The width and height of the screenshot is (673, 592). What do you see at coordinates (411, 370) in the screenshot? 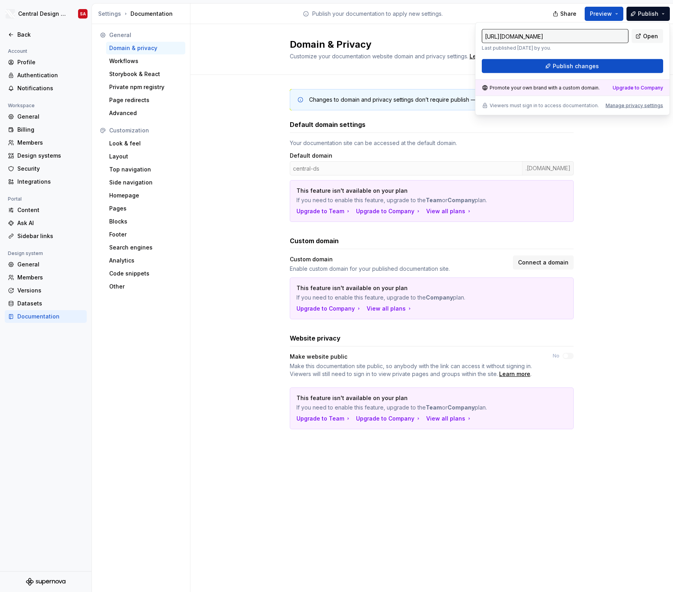
I see `span: Make this documentation site public, so anybody with the link can access it without signing in. V...` at bounding box center [411, 370].